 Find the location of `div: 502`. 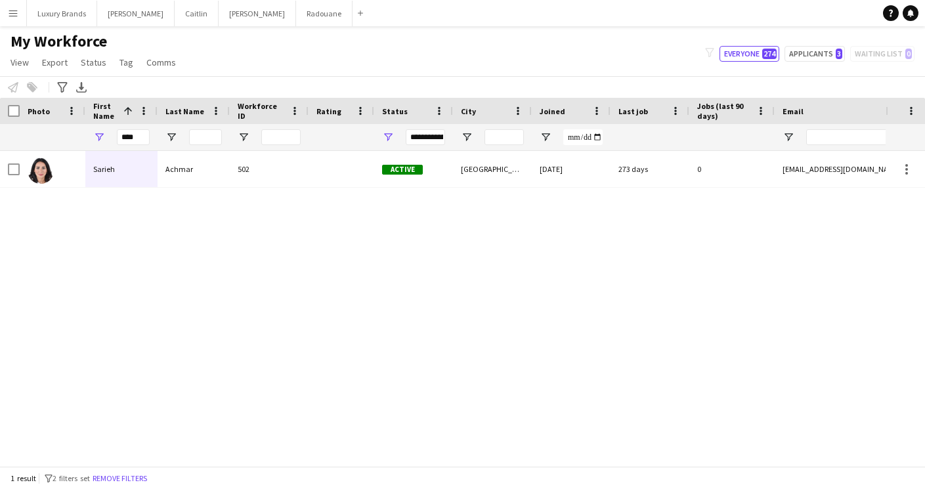

div: 502 is located at coordinates (269, 169).